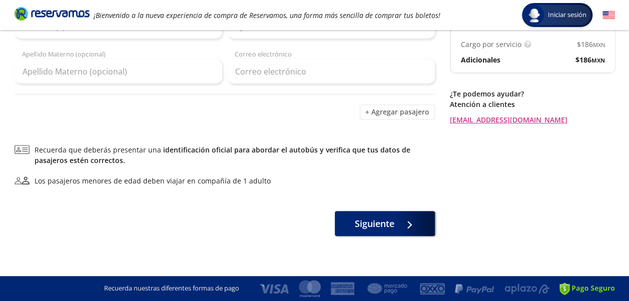 Image resolution: width=629 pixels, height=301 pixels. Describe the element at coordinates (374, 224) in the screenshot. I see `span: Siguiente` at that location.